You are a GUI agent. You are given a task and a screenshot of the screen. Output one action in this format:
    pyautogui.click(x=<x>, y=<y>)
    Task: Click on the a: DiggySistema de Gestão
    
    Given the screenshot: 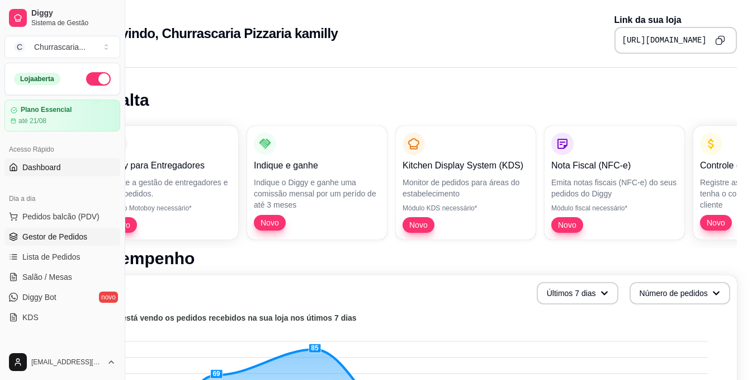 What is the action you would take?
    pyautogui.click(x=62, y=18)
    